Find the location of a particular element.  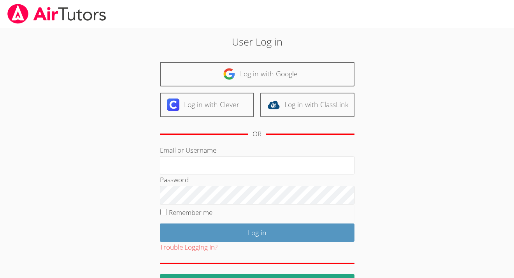

a: Log in with ClassLink is located at coordinates (308, 105).